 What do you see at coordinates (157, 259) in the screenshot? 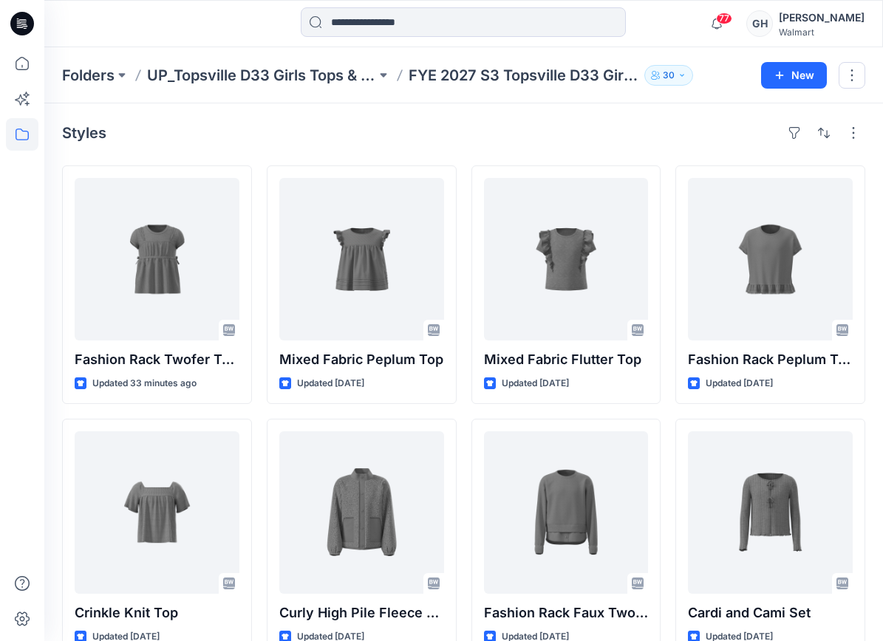
I see `a: Fashion Rack Twofer Tee and Tank` at bounding box center [157, 259].